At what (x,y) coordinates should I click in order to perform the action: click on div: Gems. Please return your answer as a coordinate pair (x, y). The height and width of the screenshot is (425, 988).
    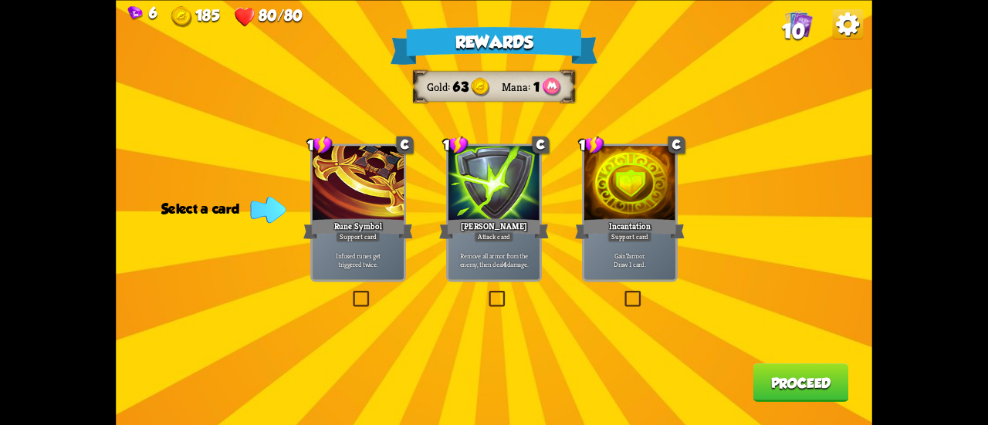
    Looking at the image, I should click on (142, 12).